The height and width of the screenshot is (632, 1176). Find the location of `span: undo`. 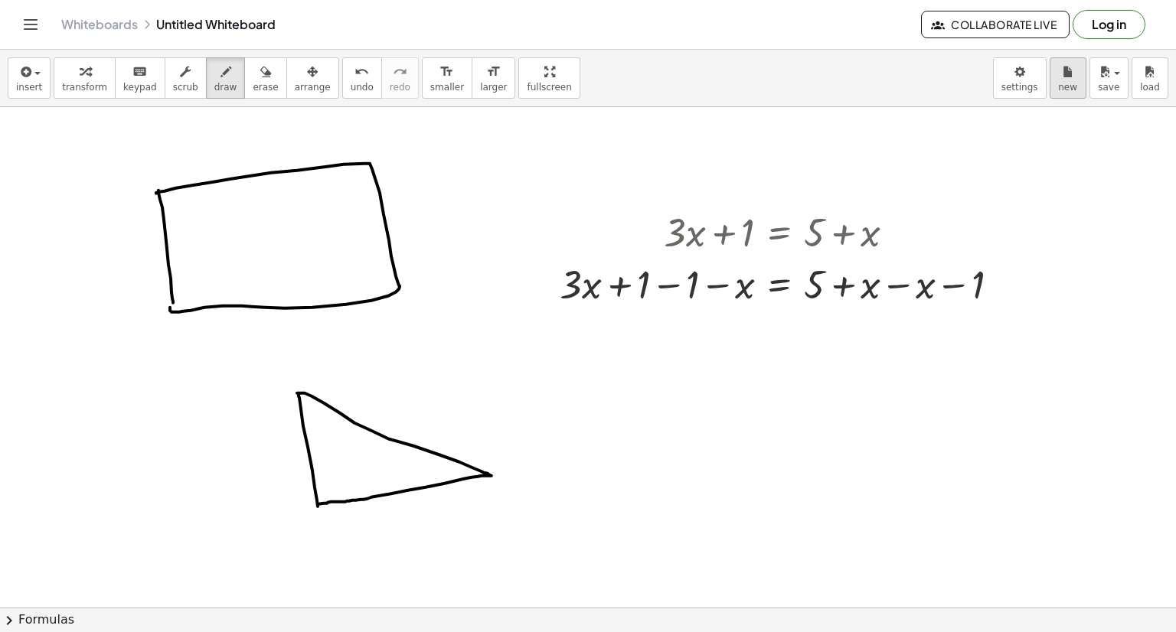

span: undo is located at coordinates (362, 87).